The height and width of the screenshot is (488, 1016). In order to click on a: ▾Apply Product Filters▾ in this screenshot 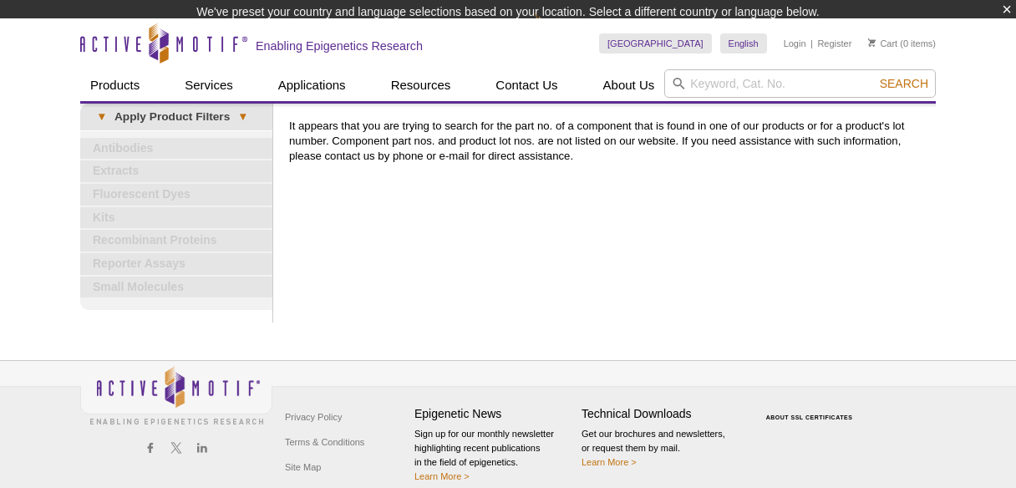, I will do `click(176, 117)`.